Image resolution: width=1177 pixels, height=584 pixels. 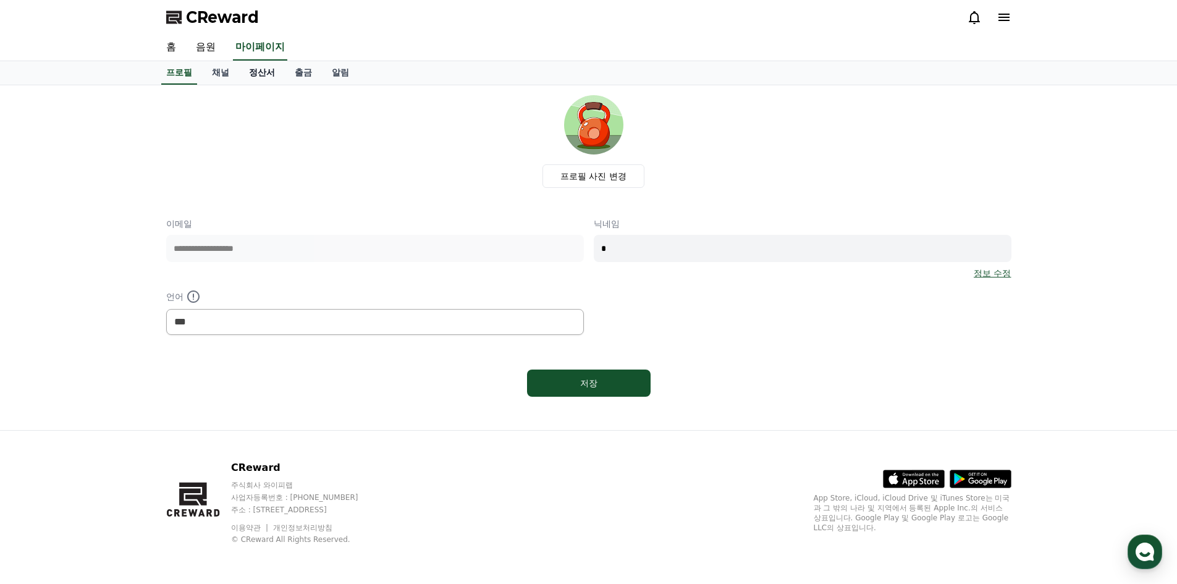 I want to click on a: 채널, so click(x=221, y=73).